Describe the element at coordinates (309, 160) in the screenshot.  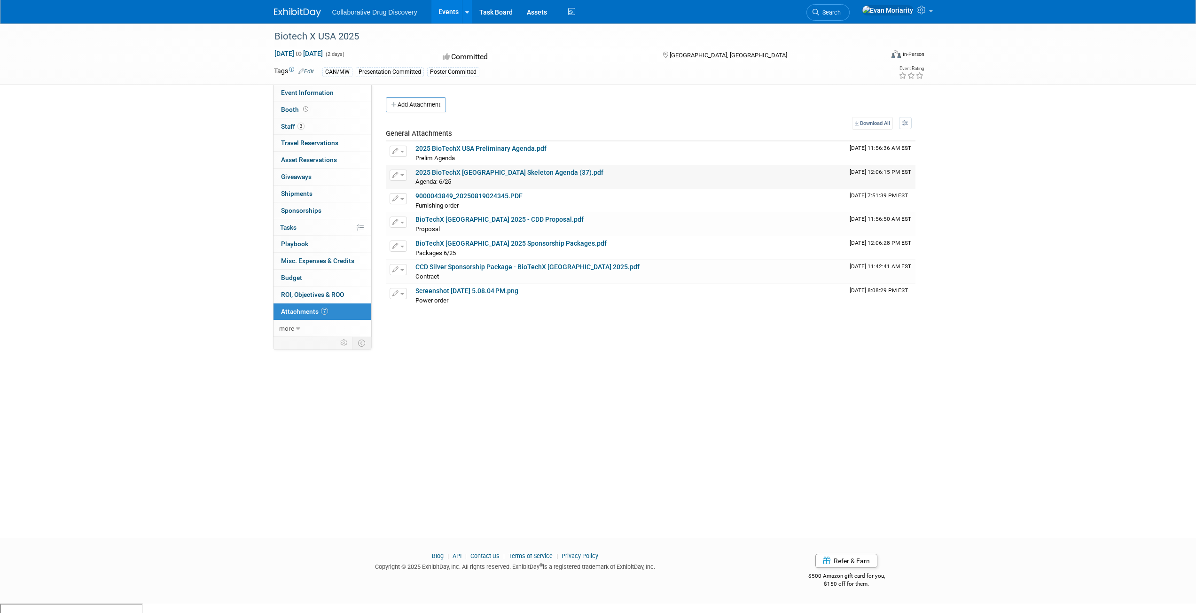
I see `span: Asset Reservations` at that location.